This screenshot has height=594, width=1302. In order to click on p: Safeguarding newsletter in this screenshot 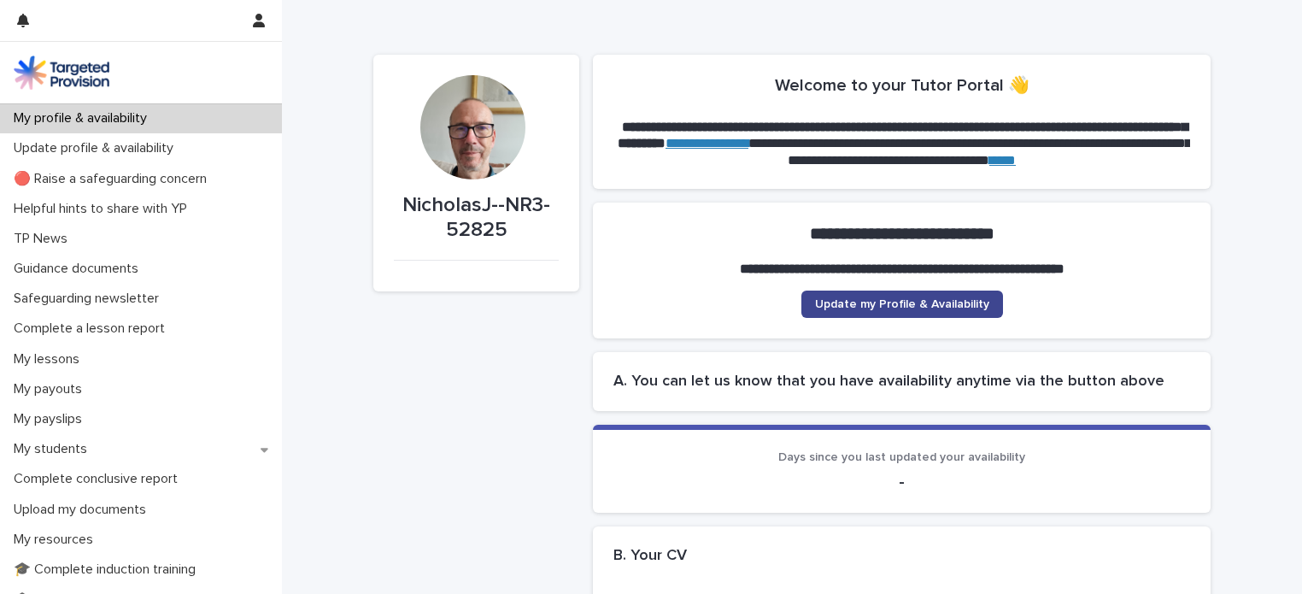, I will do `click(90, 298)`.